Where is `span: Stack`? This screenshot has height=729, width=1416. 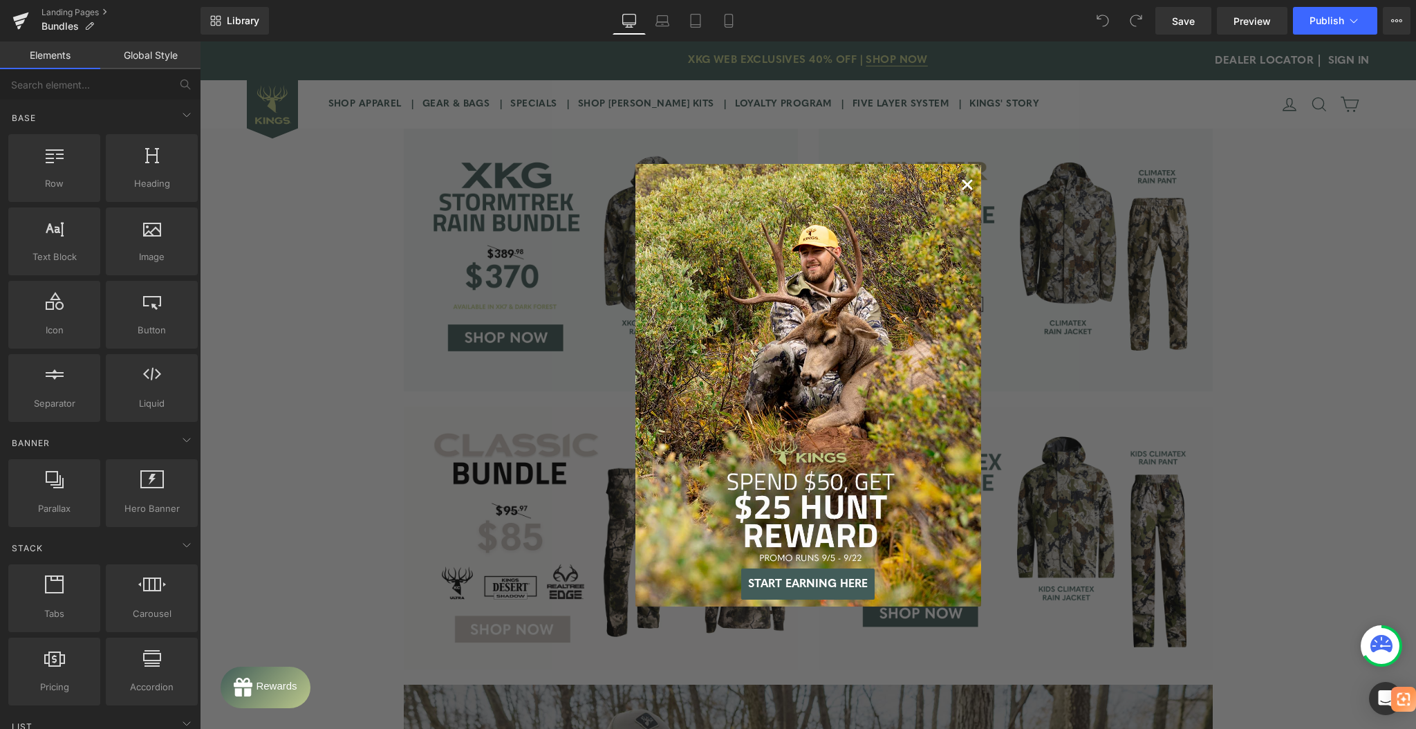
span: Stack is located at coordinates (27, 548).